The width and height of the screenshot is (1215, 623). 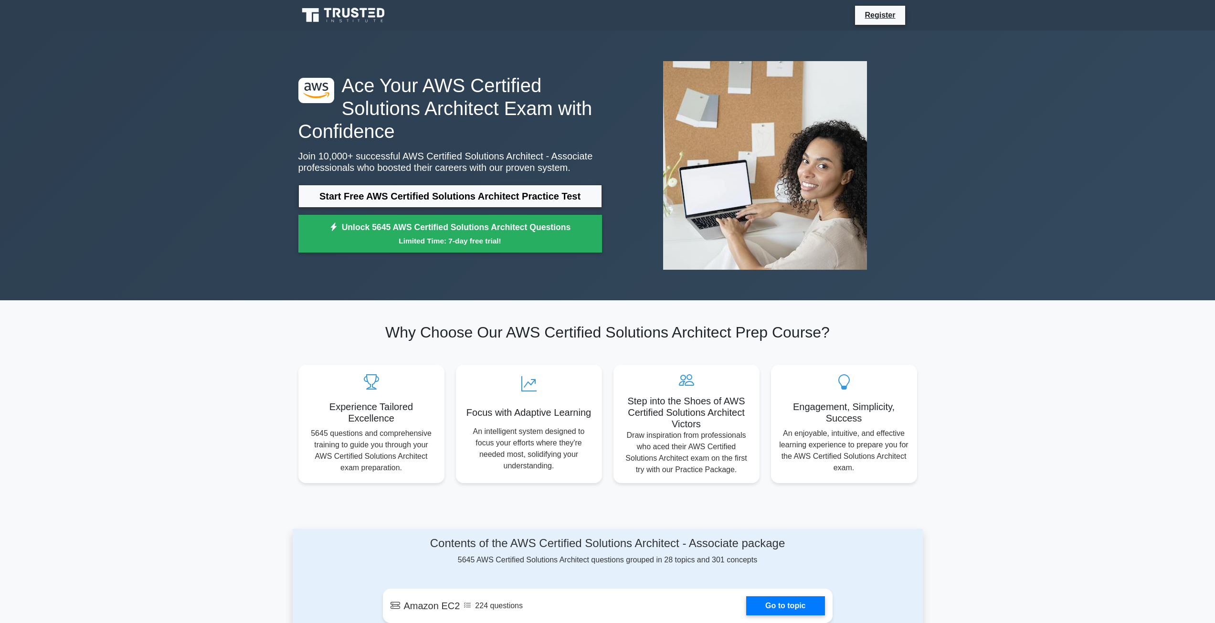 What do you see at coordinates (371, 451) in the screenshot?
I see `p: 5645 questions and comprehensive training to guide you through your AWS Certified Solutions Archi...` at bounding box center [371, 451].